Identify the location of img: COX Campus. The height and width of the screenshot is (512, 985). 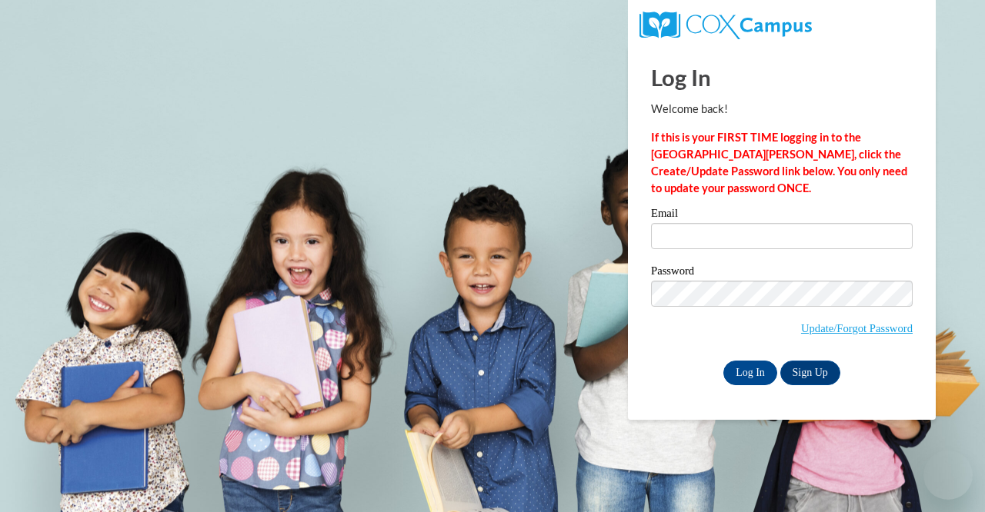
(725, 25).